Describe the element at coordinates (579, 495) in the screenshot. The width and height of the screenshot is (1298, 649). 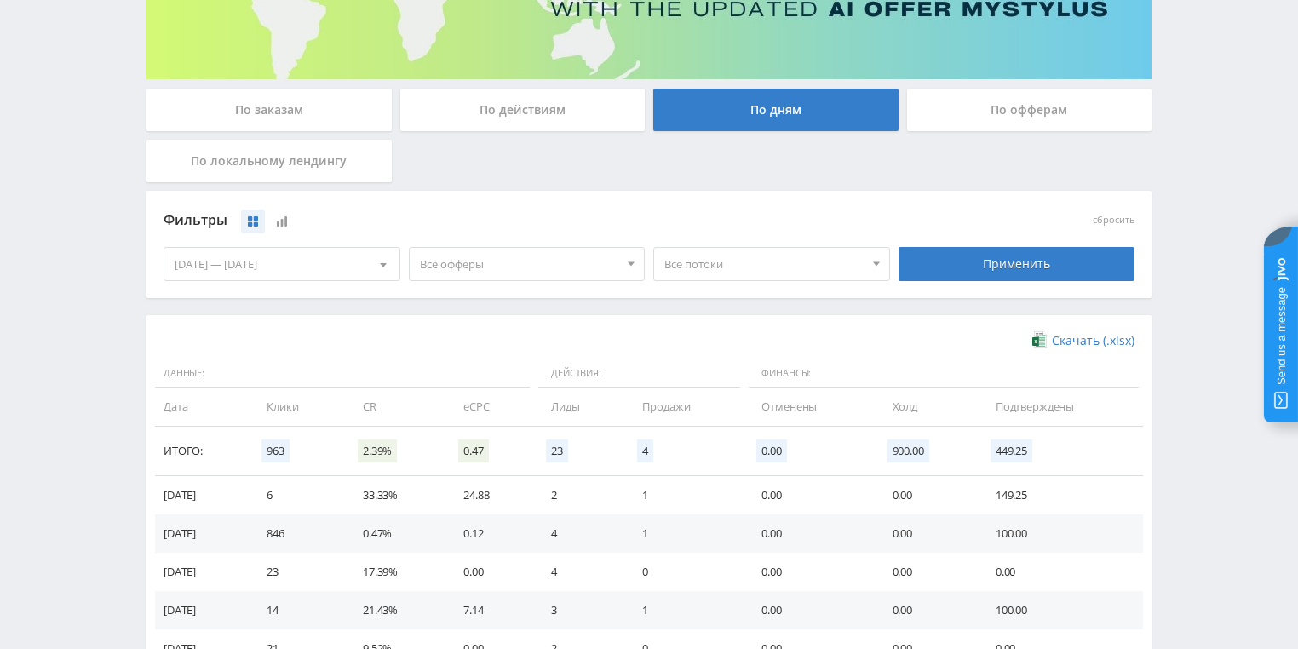
I see `td: 2` at that location.